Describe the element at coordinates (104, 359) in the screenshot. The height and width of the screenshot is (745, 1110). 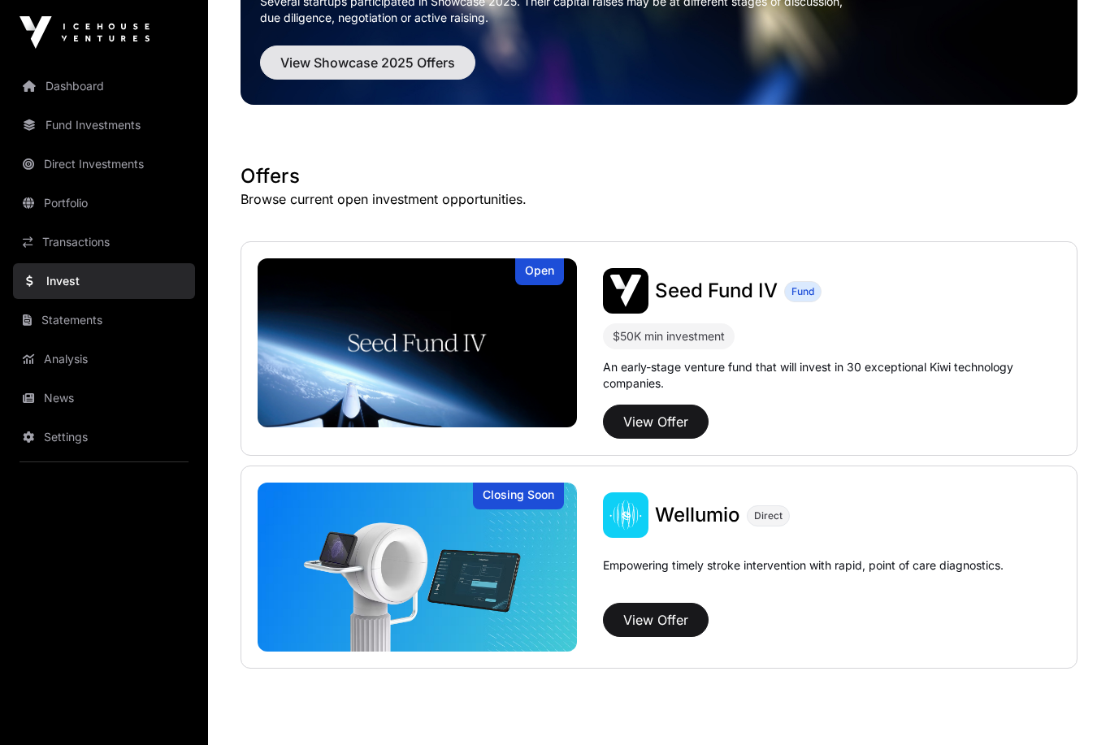
I see `a: Analysis` at that location.